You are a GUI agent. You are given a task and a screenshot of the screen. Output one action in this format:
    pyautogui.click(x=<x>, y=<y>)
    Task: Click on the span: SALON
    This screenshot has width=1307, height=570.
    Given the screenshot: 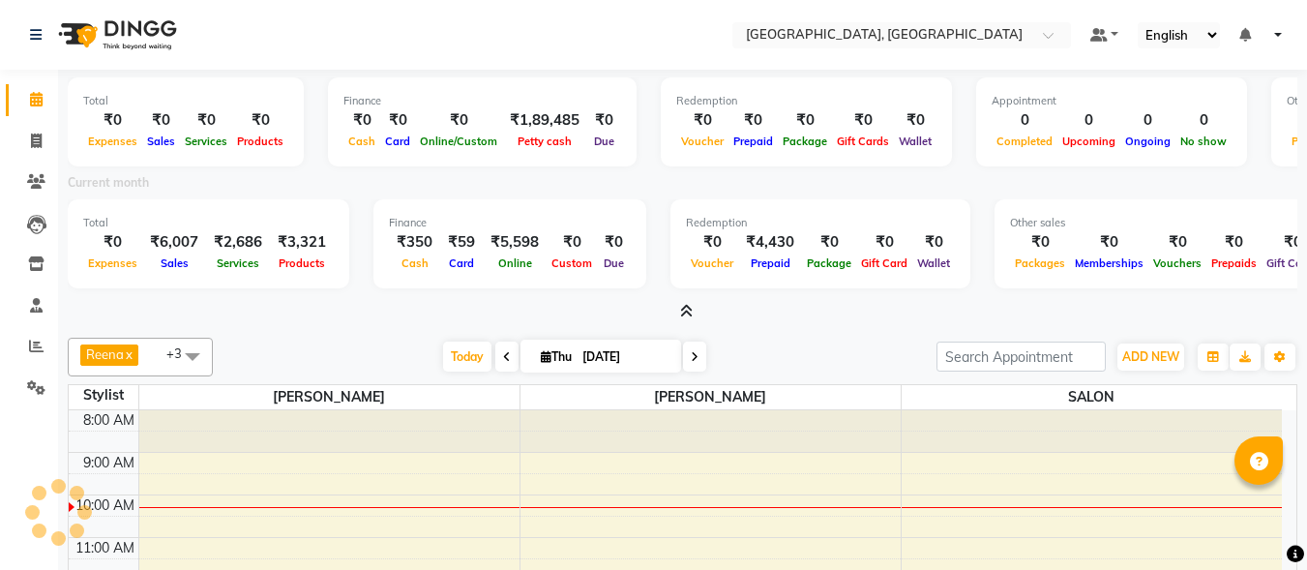 What is the action you would take?
    pyautogui.click(x=1093, y=397)
    